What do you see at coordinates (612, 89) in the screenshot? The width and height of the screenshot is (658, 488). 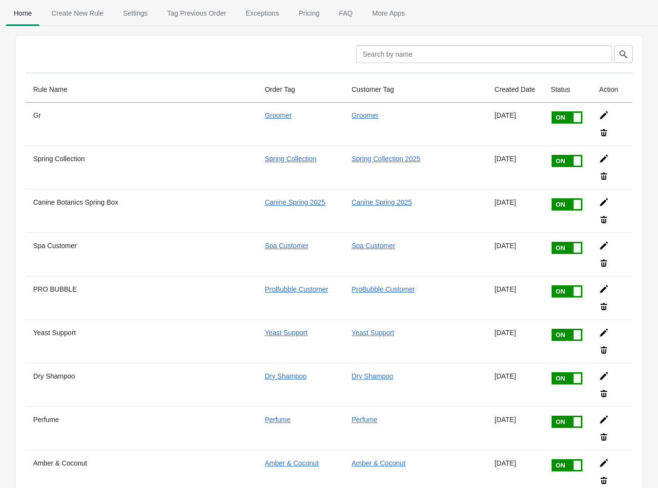 I see `th: Action` at bounding box center [612, 89].